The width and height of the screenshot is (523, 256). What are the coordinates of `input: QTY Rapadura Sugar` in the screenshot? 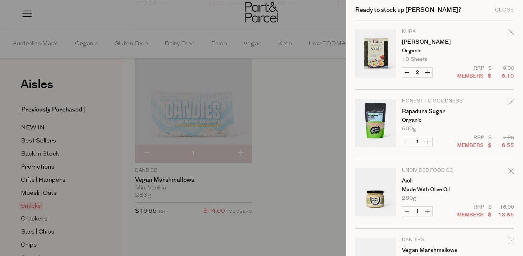 It's located at (417, 142).